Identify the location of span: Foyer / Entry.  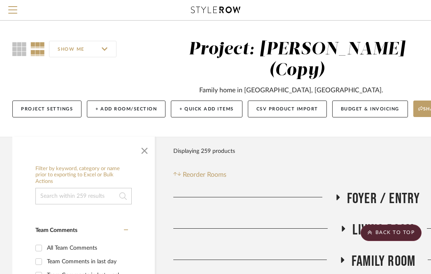
(383, 198).